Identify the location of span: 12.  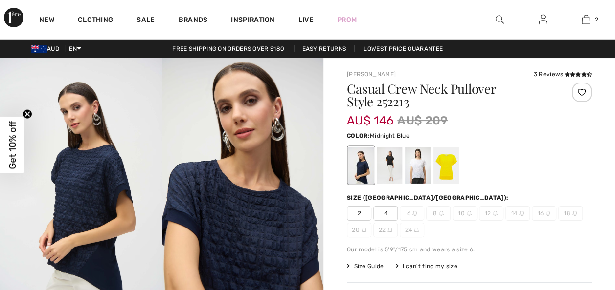
(491, 214).